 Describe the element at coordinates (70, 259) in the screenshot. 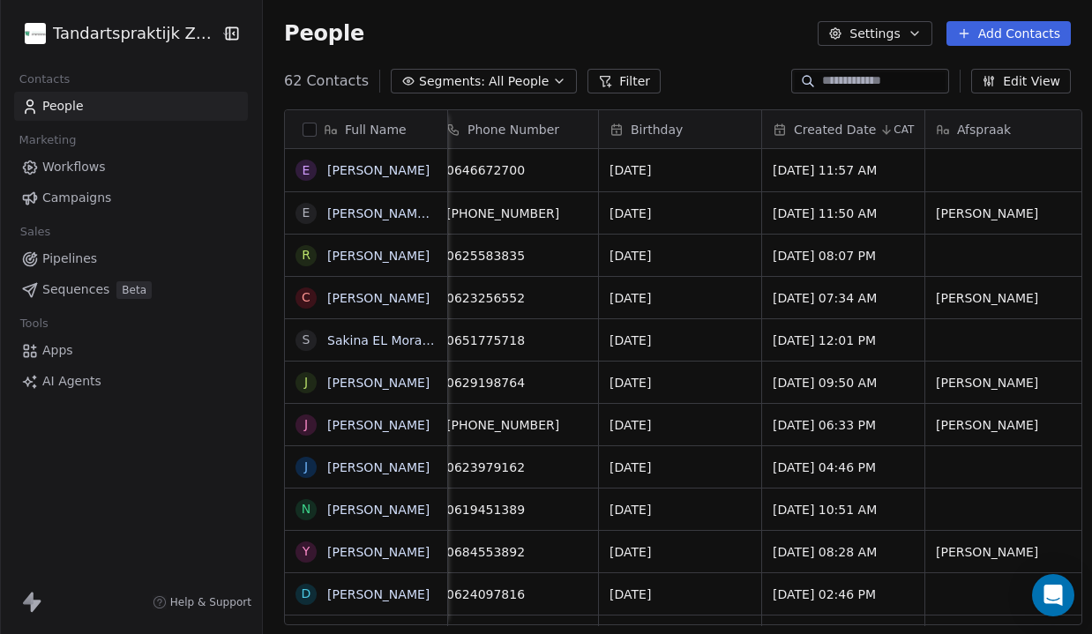

I see `span: Pipelines` at that location.